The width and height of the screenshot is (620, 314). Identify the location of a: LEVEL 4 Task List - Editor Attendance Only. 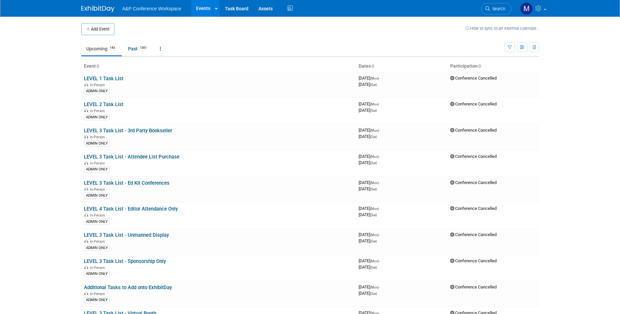
(131, 209).